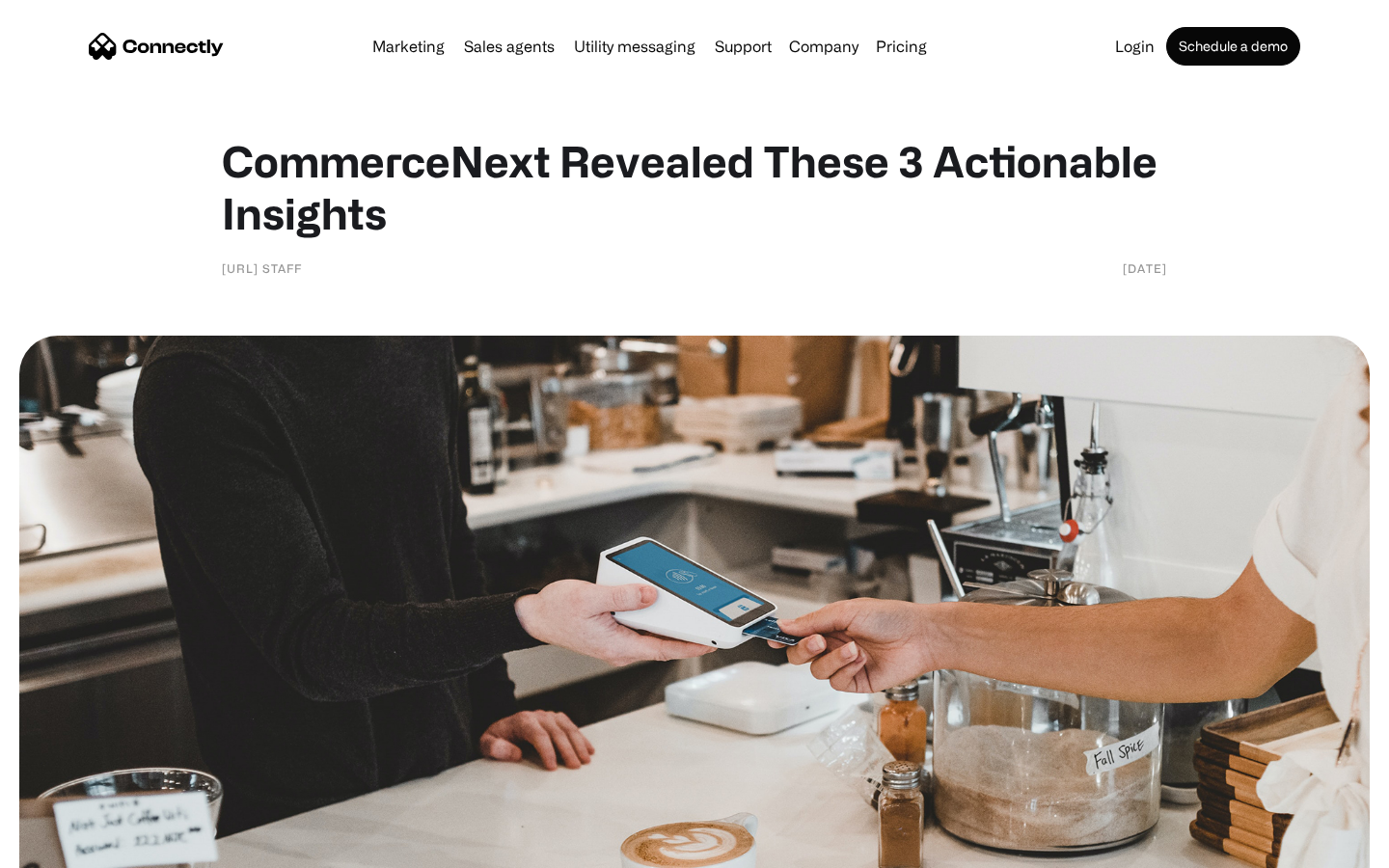 The image size is (1389, 868). I want to click on a: Marketing, so click(408, 47).